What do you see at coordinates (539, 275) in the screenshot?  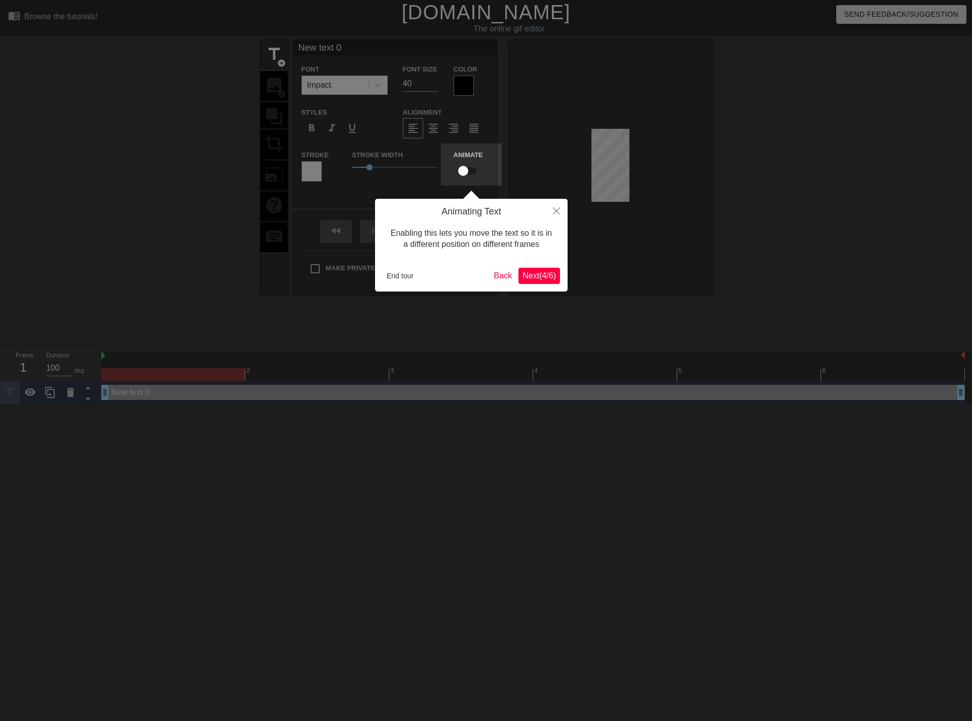 I see `span: Next ( 4 / 6 )` at bounding box center [539, 275].